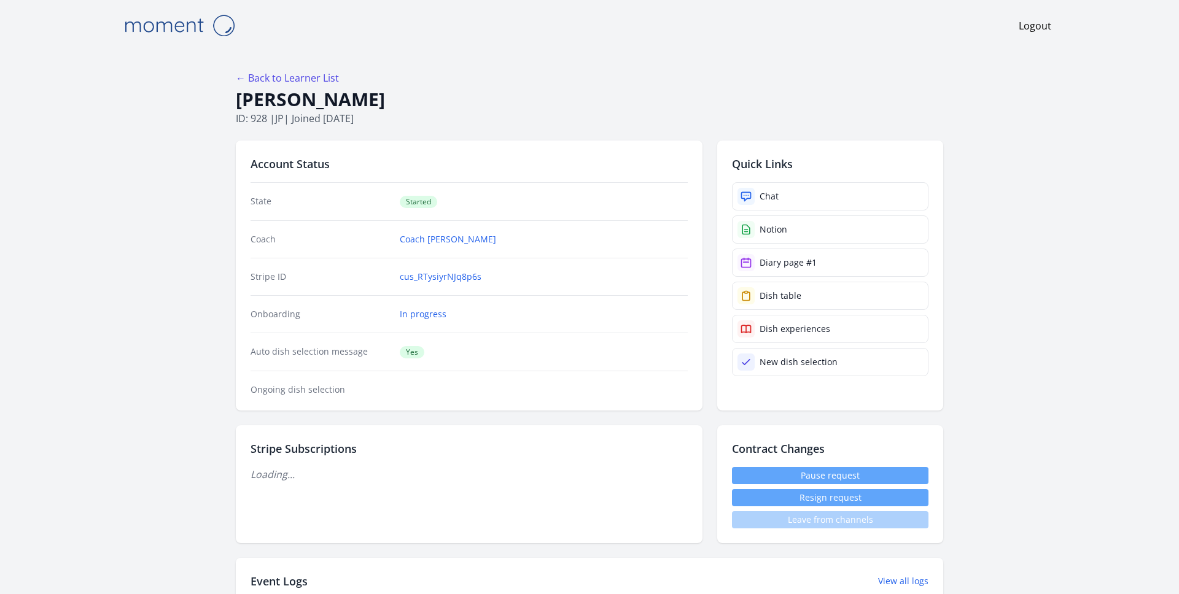  Describe the element at coordinates (830, 520) in the screenshot. I see `span: Leave from channels` at that location.